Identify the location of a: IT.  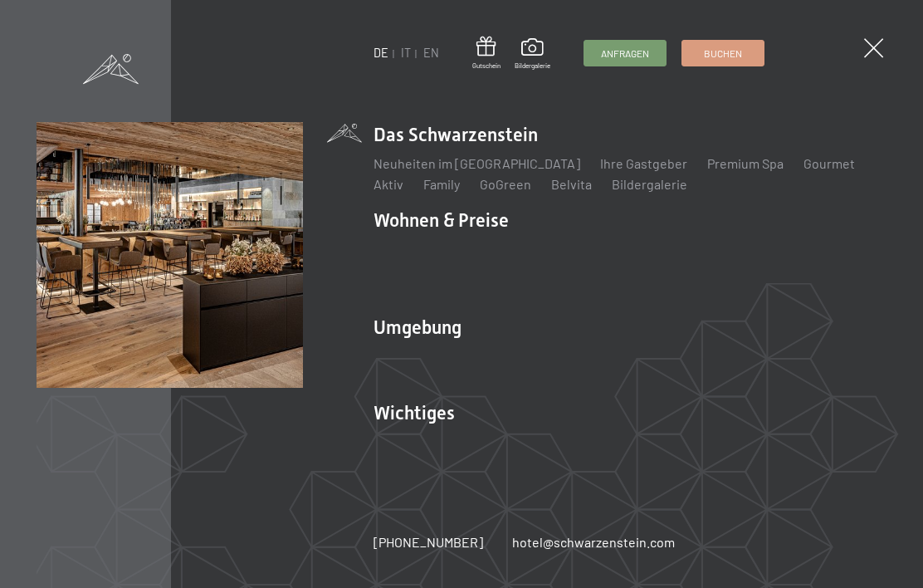
(406, 52).